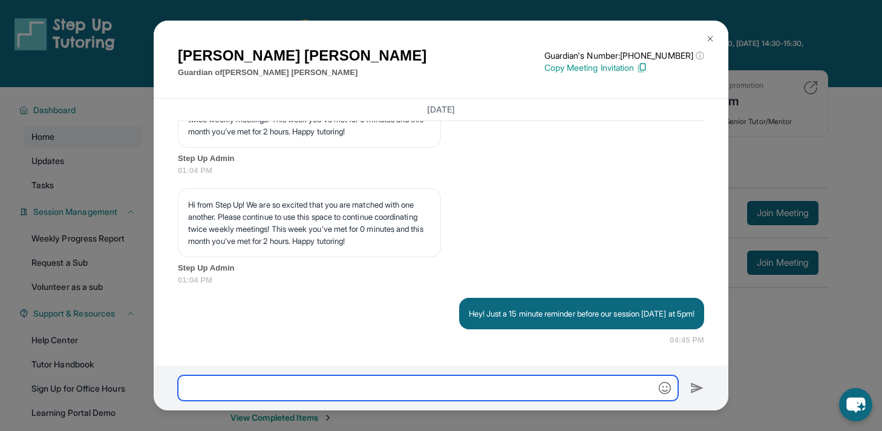  I want to click on img: Copy Icon, so click(642, 68).